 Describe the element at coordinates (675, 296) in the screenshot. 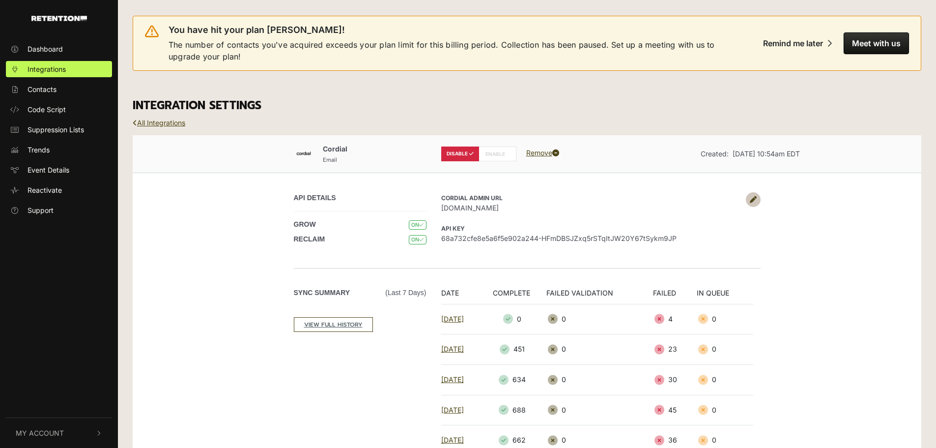

I see `th: FAILED` at that location.